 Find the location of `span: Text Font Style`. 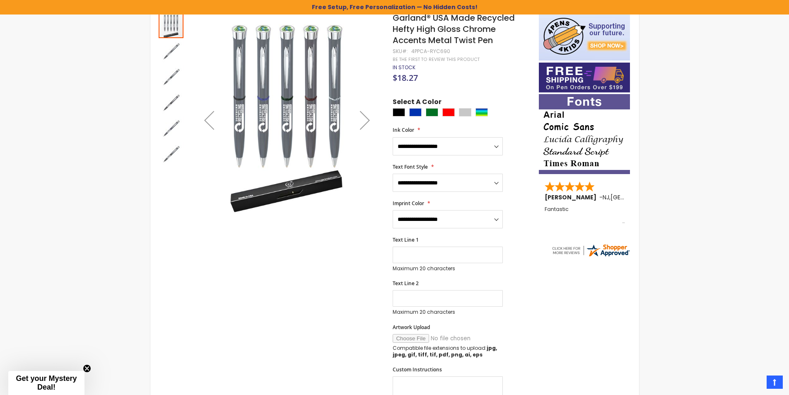

span: Text Font Style is located at coordinates (410, 167).